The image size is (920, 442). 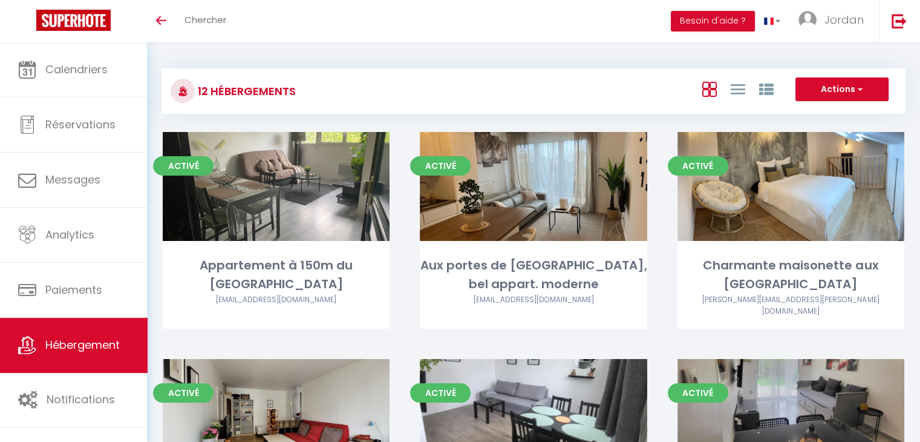 What do you see at coordinates (766, 88) in the screenshot?
I see `a: Vue par Groupe` at bounding box center [766, 88].